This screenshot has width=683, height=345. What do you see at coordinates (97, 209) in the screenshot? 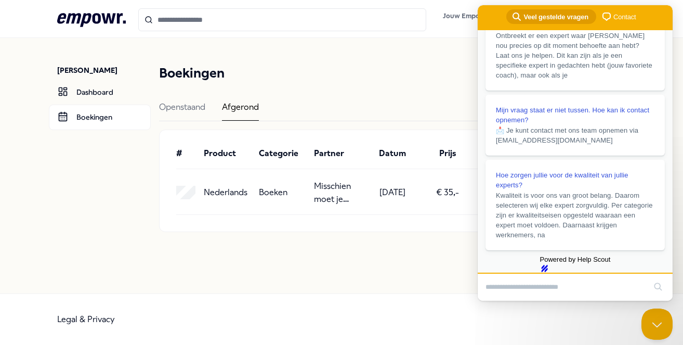
I see `span: Kwaliteit is voor ons van groot belang. Daarom selecteren wij elke expert zorgvuldig. Per categor...` at bounding box center [97, 209].